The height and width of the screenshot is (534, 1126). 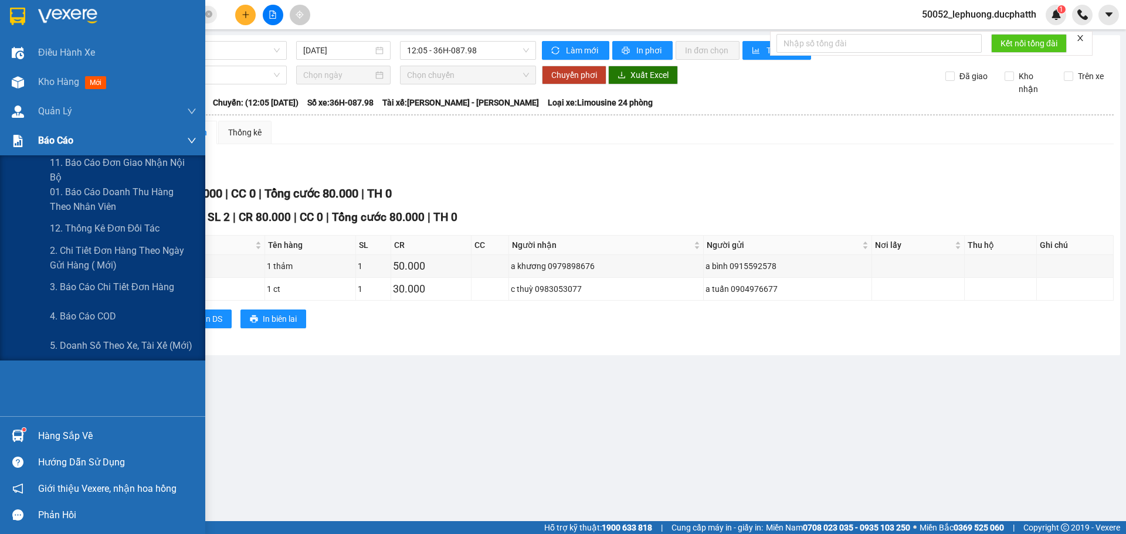 I want to click on input: 14/08/2025, so click(x=338, y=50).